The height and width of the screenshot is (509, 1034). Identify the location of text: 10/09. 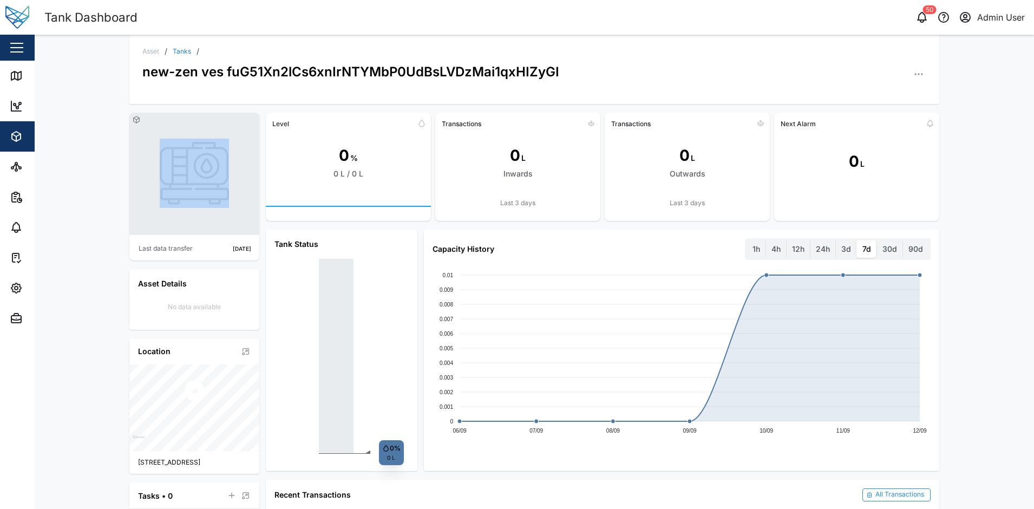
(766, 430).